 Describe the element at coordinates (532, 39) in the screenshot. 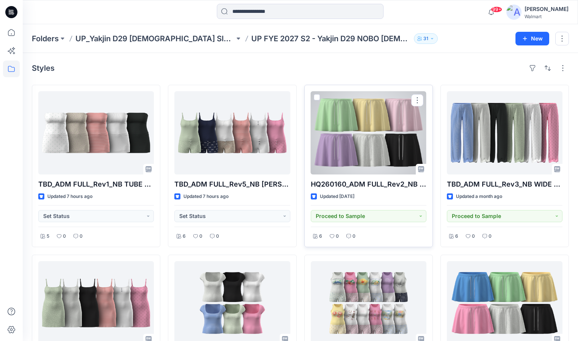

I see `button: New` at that location.